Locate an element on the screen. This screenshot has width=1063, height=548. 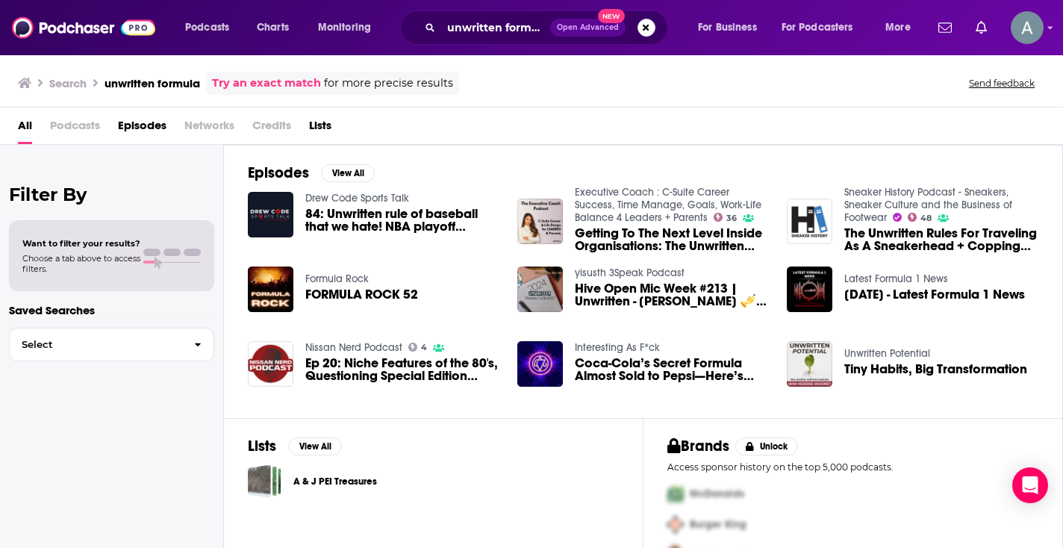
span: for more precise results is located at coordinates (388, 83).